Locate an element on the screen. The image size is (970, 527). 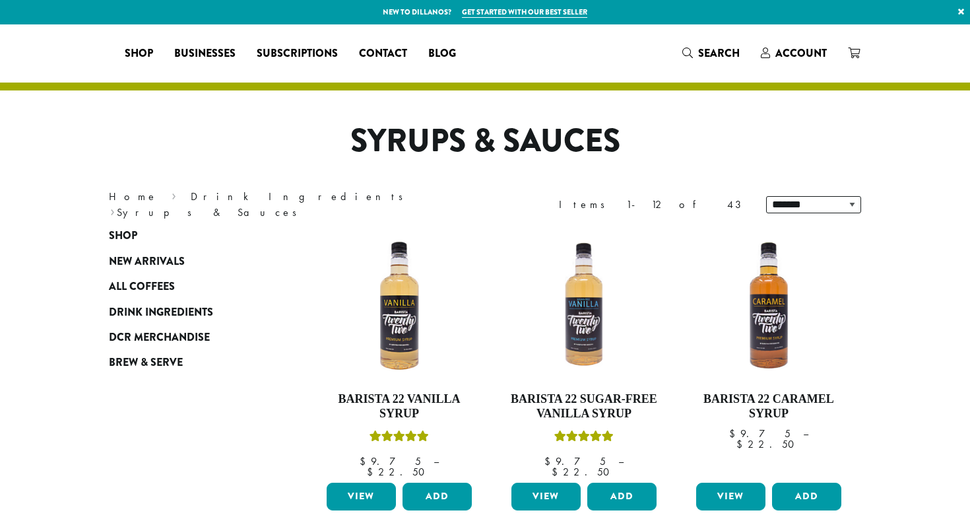
a: Search is located at coordinates (711, 53).